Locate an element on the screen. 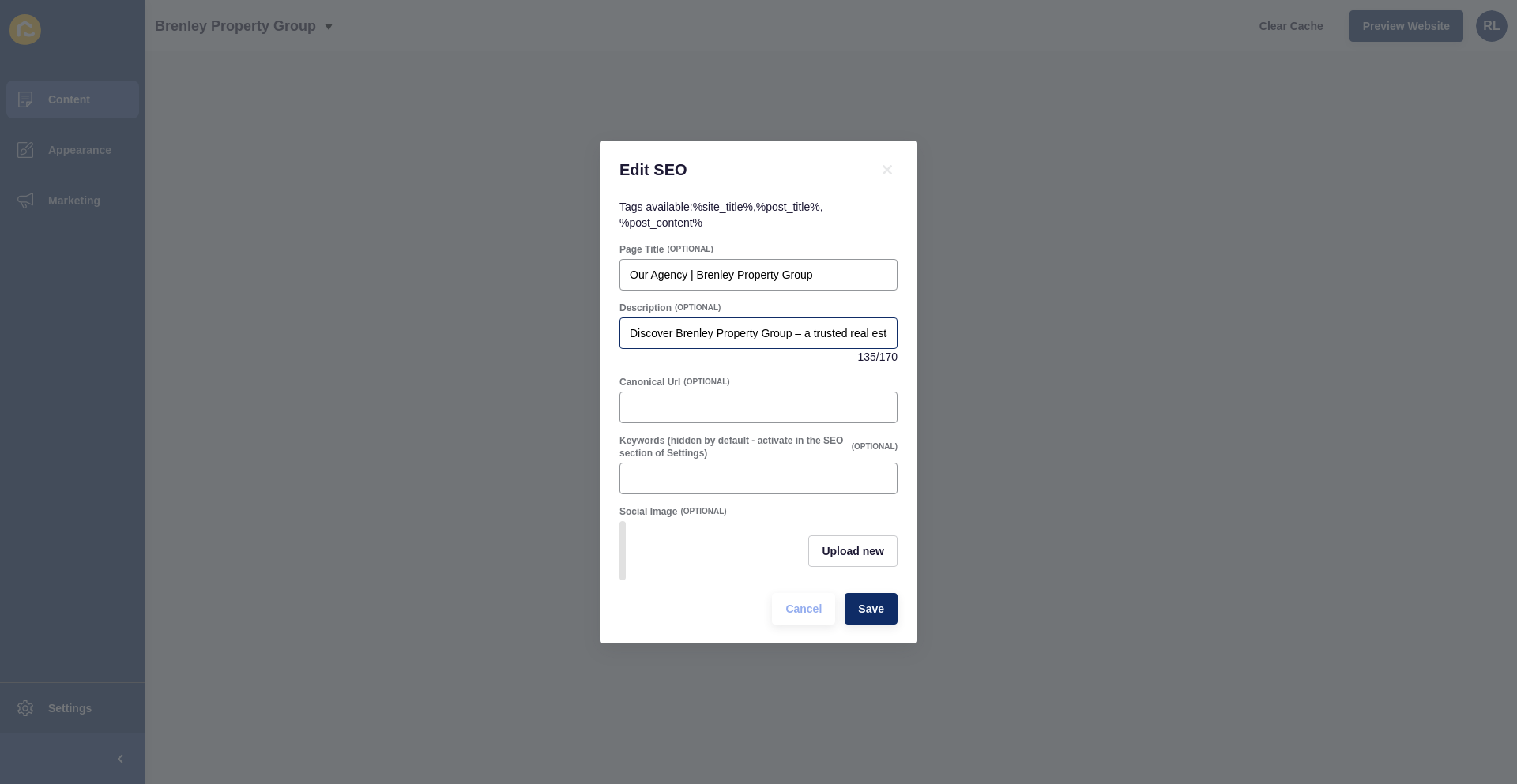 Image resolution: width=1517 pixels, height=784 pixels. label: Page Title is located at coordinates (642, 249).